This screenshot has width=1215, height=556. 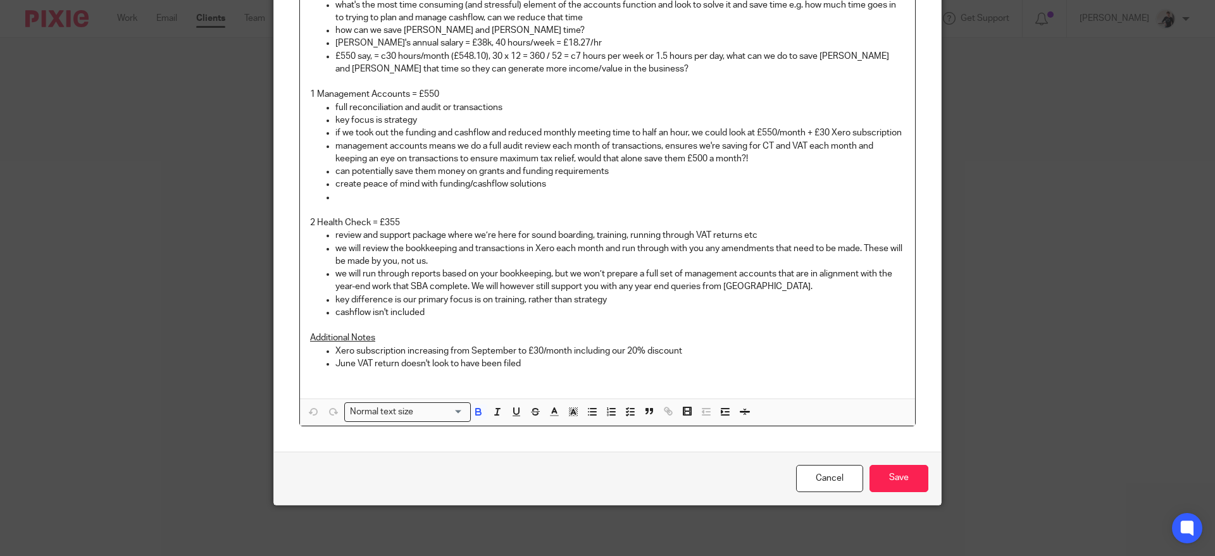 What do you see at coordinates (620, 364) in the screenshot?
I see `p: June VAT return doesn't look to have been filed` at bounding box center [620, 364].